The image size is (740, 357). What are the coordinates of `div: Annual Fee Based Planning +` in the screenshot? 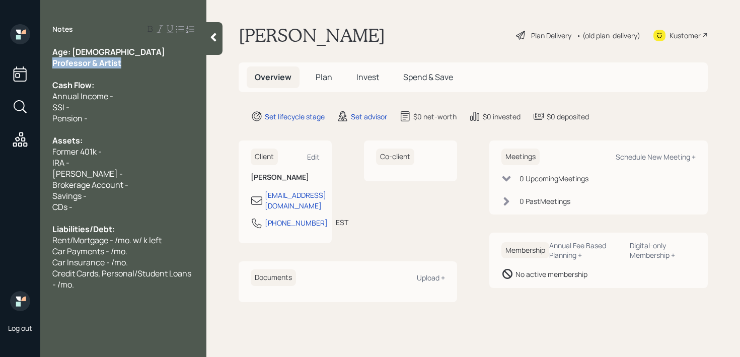 It's located at (586, 250).